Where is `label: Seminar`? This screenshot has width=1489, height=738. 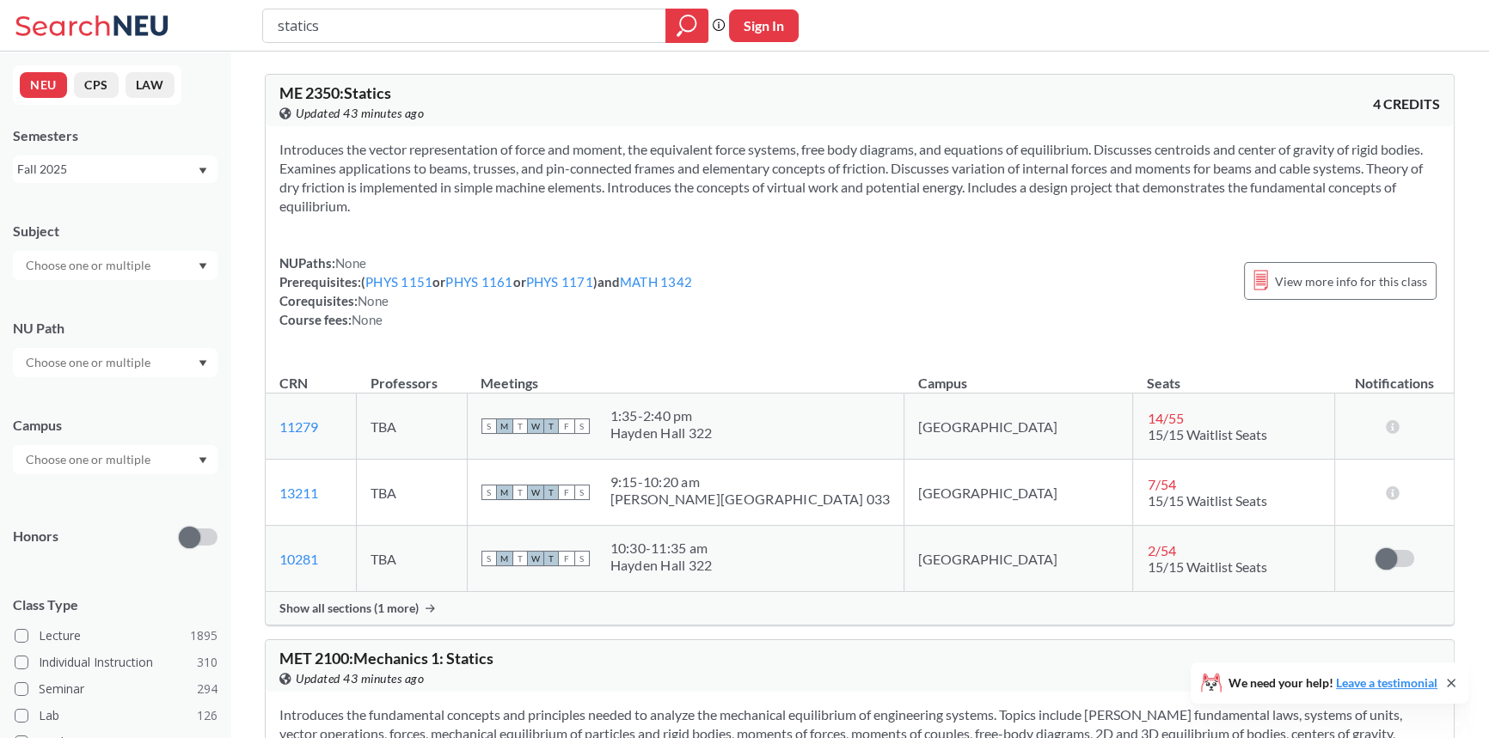
label: Seminar is located at coordinates (116, 689).